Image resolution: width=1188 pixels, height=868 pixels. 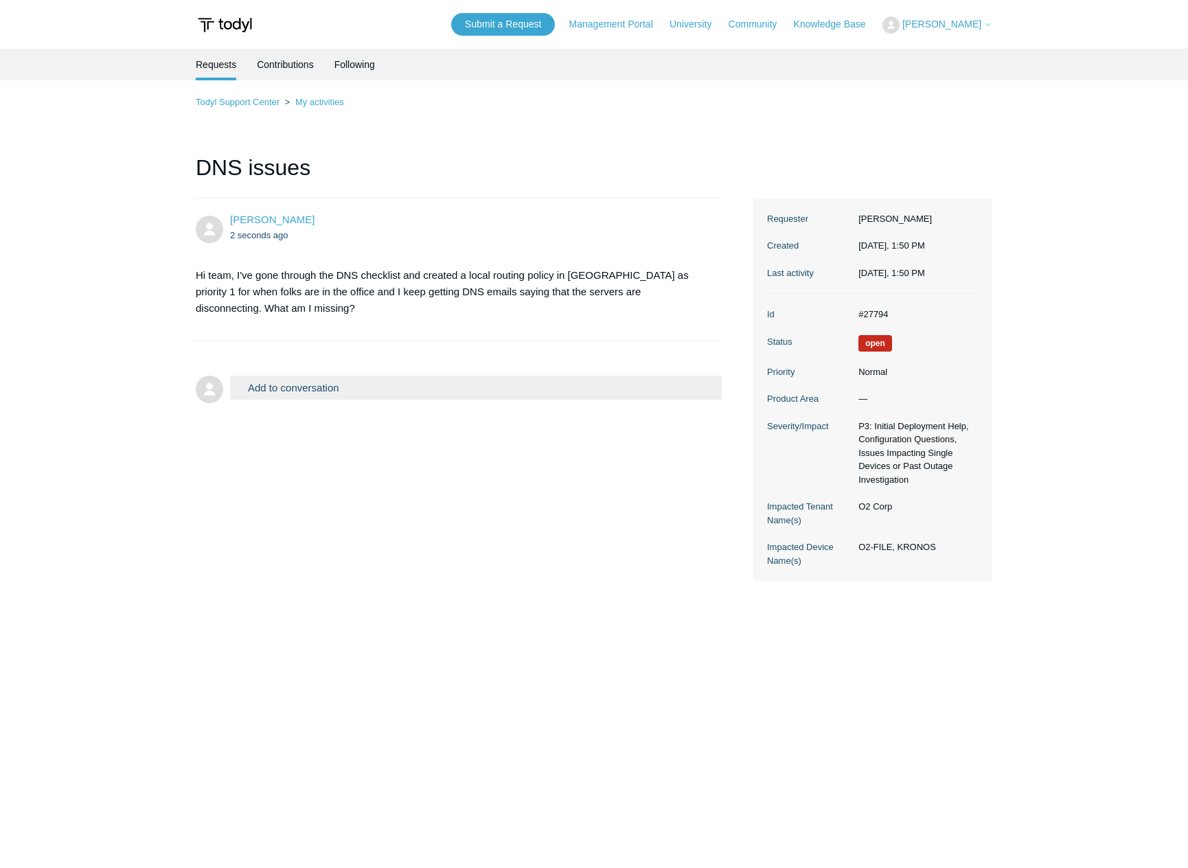 I want to click on a: Submit a Request, so click(x=503, y=24).